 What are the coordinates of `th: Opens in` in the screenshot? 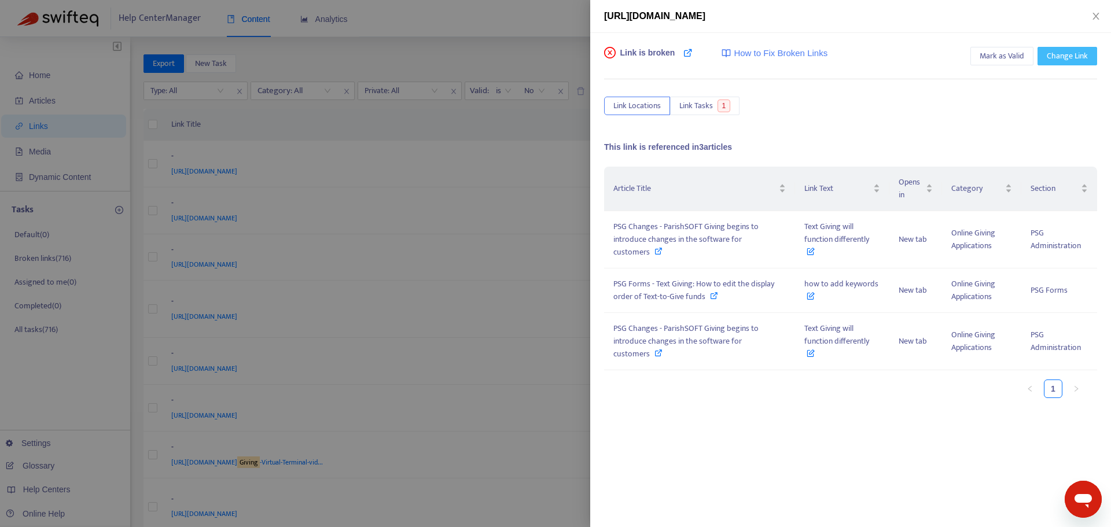 It's located at (915, 189).